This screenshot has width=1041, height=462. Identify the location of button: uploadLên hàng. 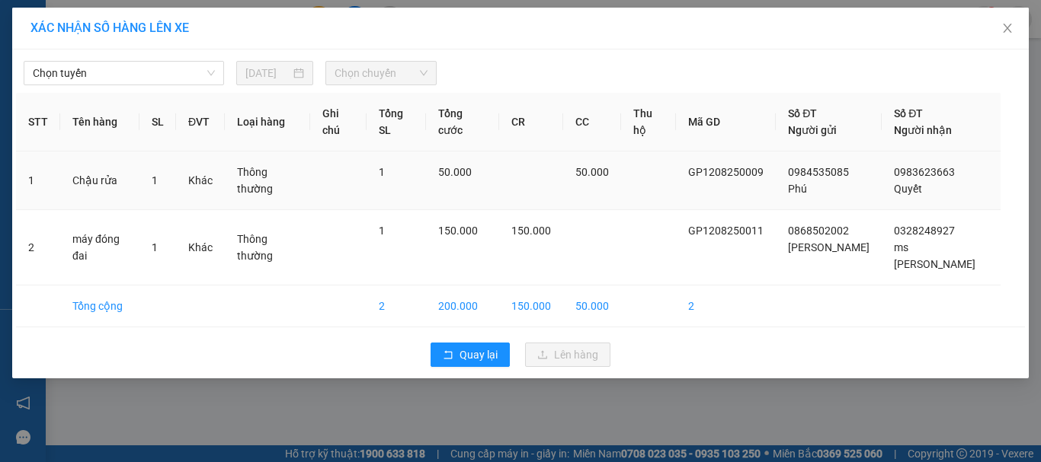
(568, 355).